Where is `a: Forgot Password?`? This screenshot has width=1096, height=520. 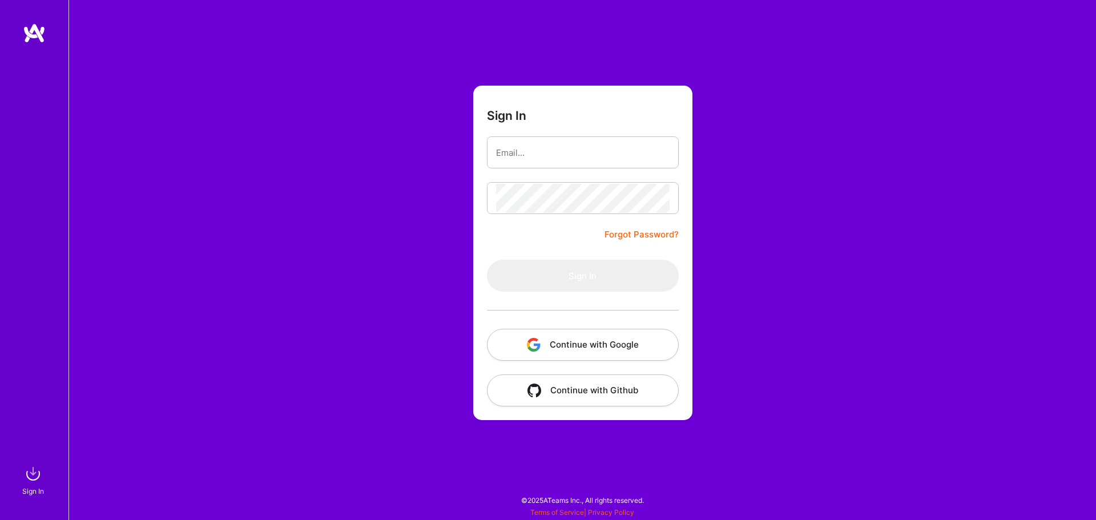
a: Forgot Password? is located at coordinates (642, 235).